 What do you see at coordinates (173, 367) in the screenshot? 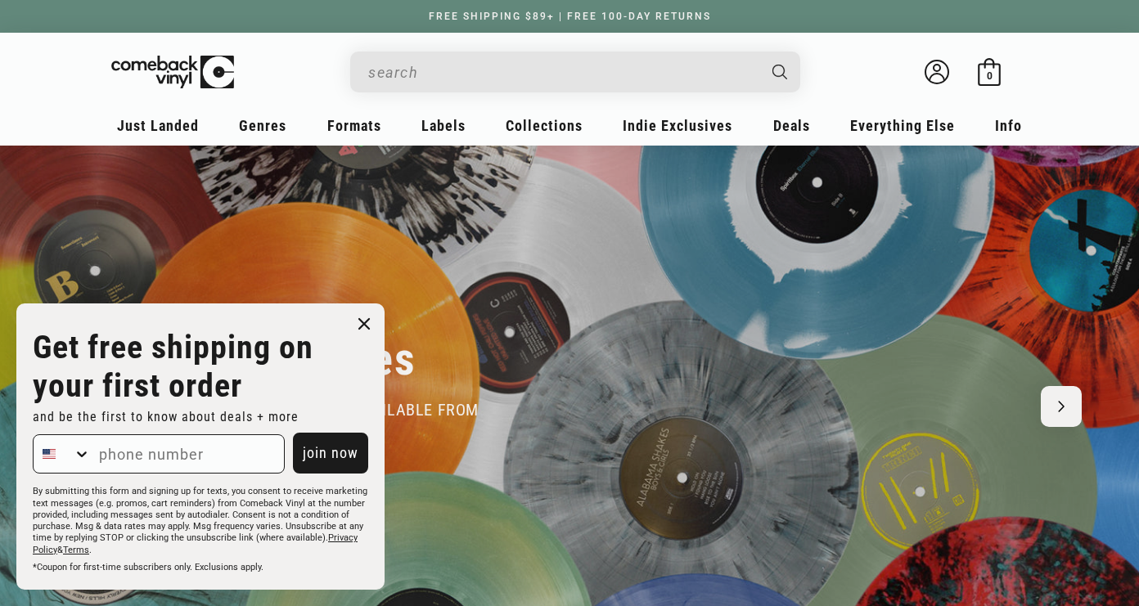
I see `strong: Get free shipping on your first order` at bounding box center [173, 367].